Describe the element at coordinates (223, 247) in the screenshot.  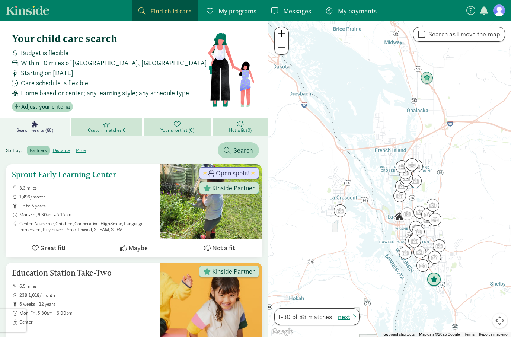
I see `span: Not a fit` at that location.